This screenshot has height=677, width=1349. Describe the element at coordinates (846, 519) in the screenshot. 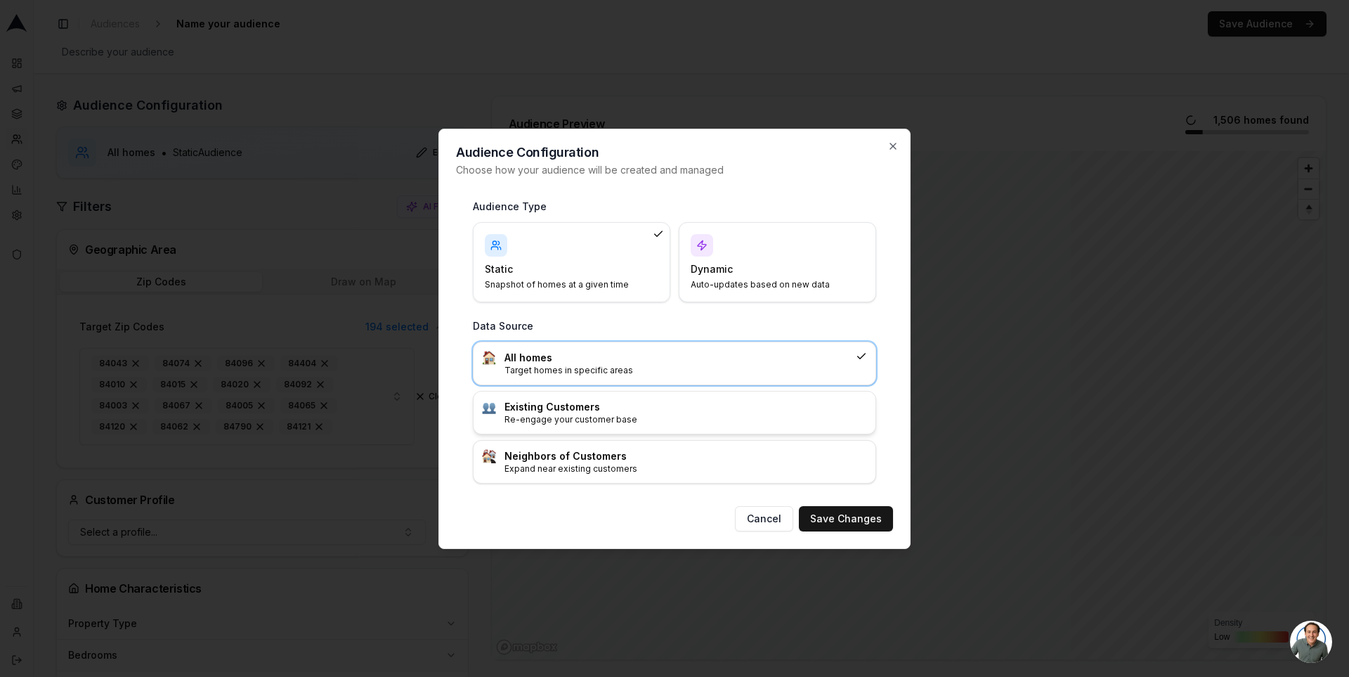

I see `button: Save Changes` at that location.